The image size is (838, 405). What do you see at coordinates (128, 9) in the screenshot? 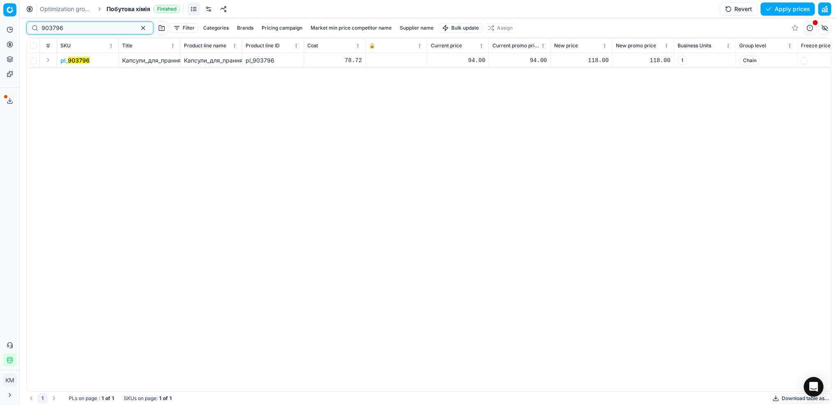
I see `span: Побутова хімія` at bounding box center [128, 9].